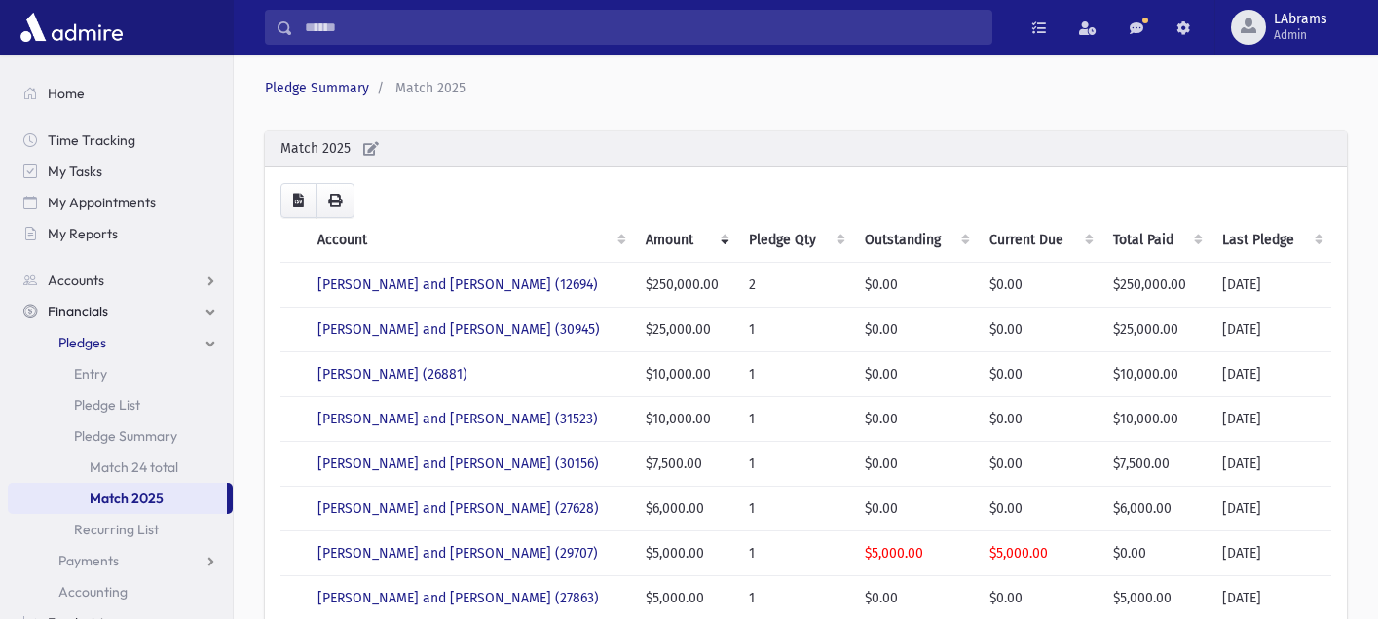 The height and width of the screenshot is (619, 1378). What do you see at coordinates (120, 374) in the screenshot?
I see `a: Entry` at bounding box center [120, 374].